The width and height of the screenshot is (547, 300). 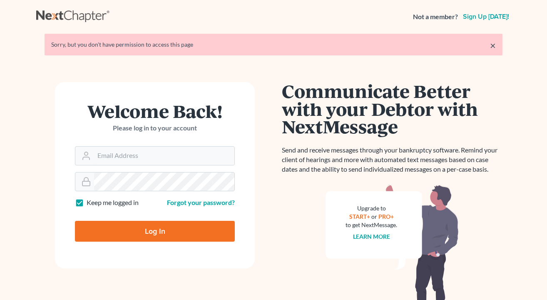 What do you see at coordinates (371, 208) in the screenshot?
I see `div: Upgrade to` at bounding box center [371, 208].